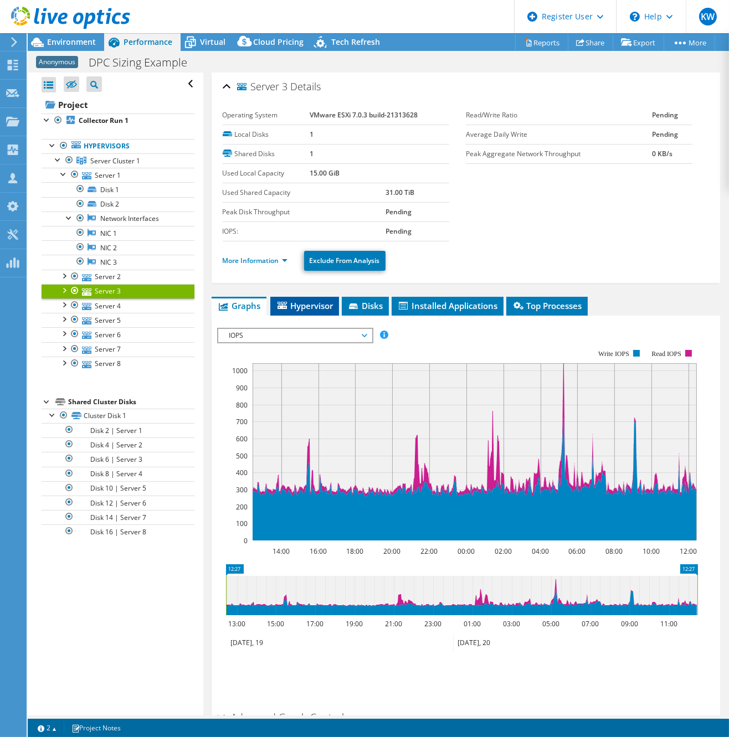 The width and height of the screenshot is (729, 737). I want to click on text: 11:00, so click(668, 623).